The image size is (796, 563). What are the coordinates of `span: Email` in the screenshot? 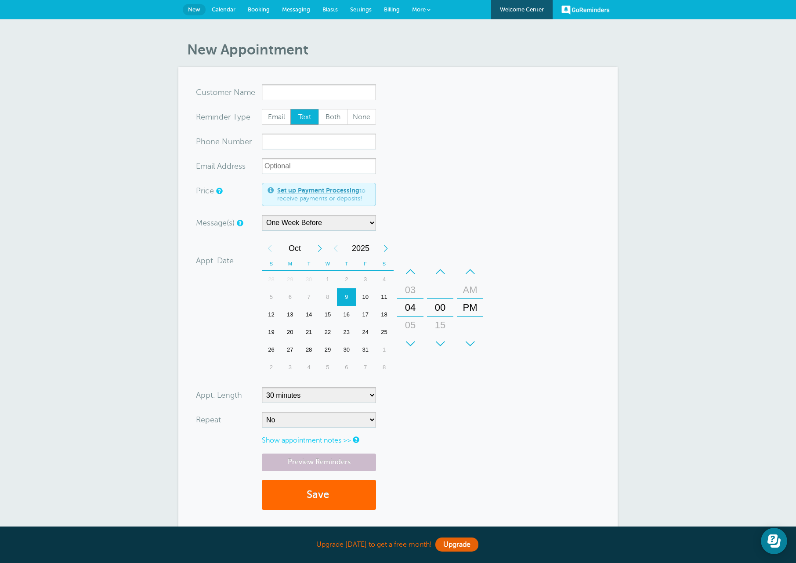 It's located at (276, 117).